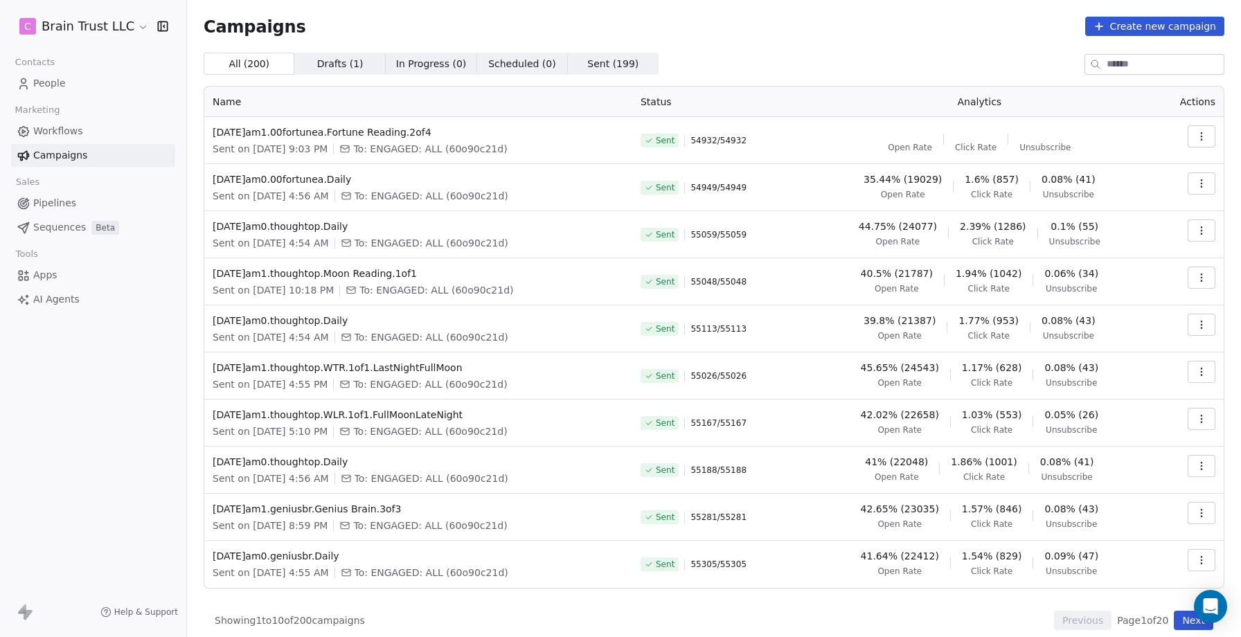 The width and height of the screenshot is (1241, 637). Describe the element at coordinates (1071, 556) in the screenshot. I see `span: 0.09% (47)` at that location.